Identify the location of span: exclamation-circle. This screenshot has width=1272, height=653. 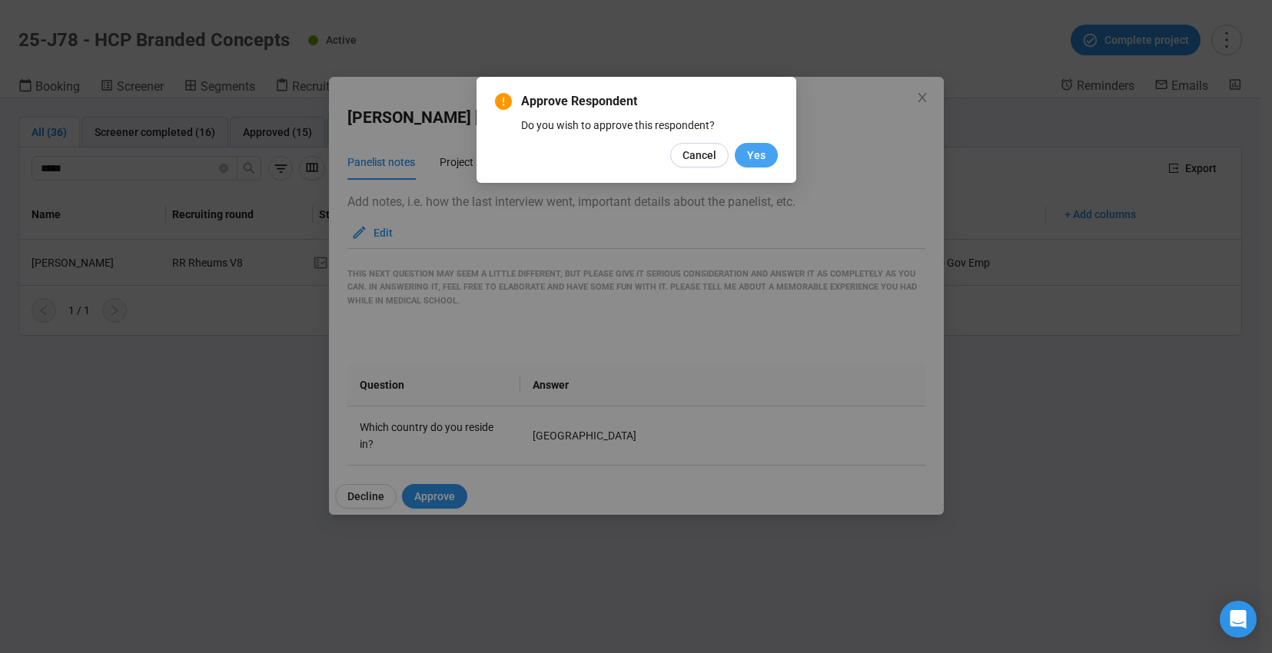
(503, 101).